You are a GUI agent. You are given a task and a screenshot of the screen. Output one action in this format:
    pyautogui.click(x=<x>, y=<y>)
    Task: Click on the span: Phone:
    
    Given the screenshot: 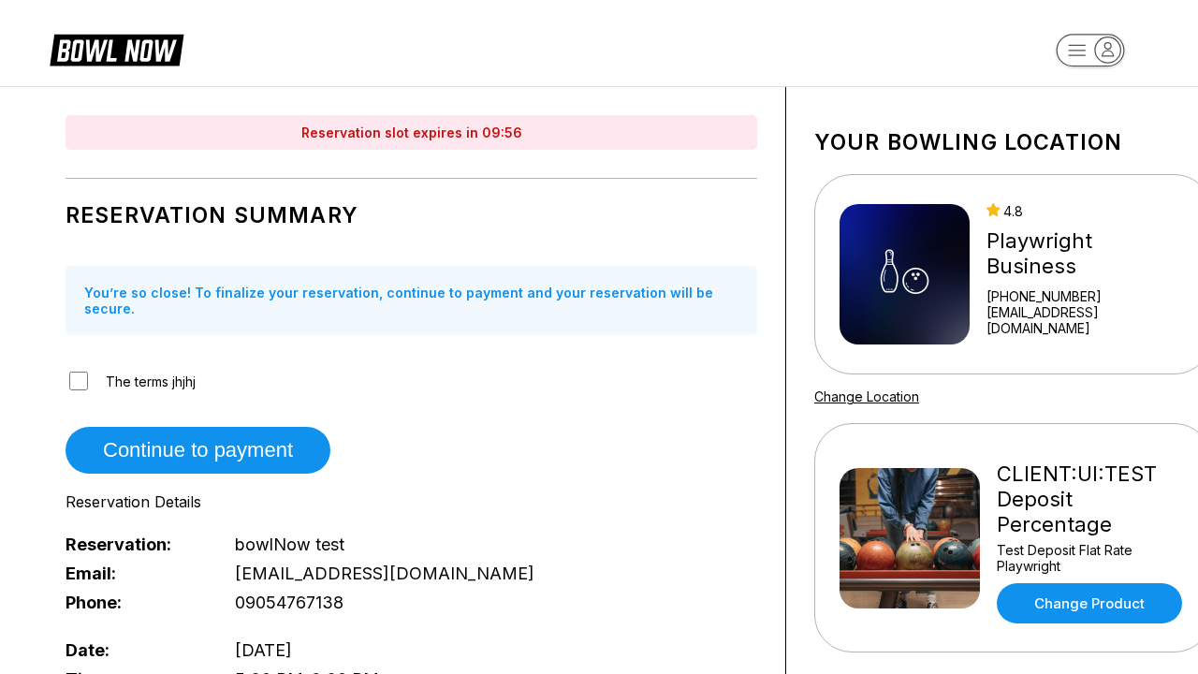 What is the action you would take?
    pyautogui.click(x=135, y=602)
    